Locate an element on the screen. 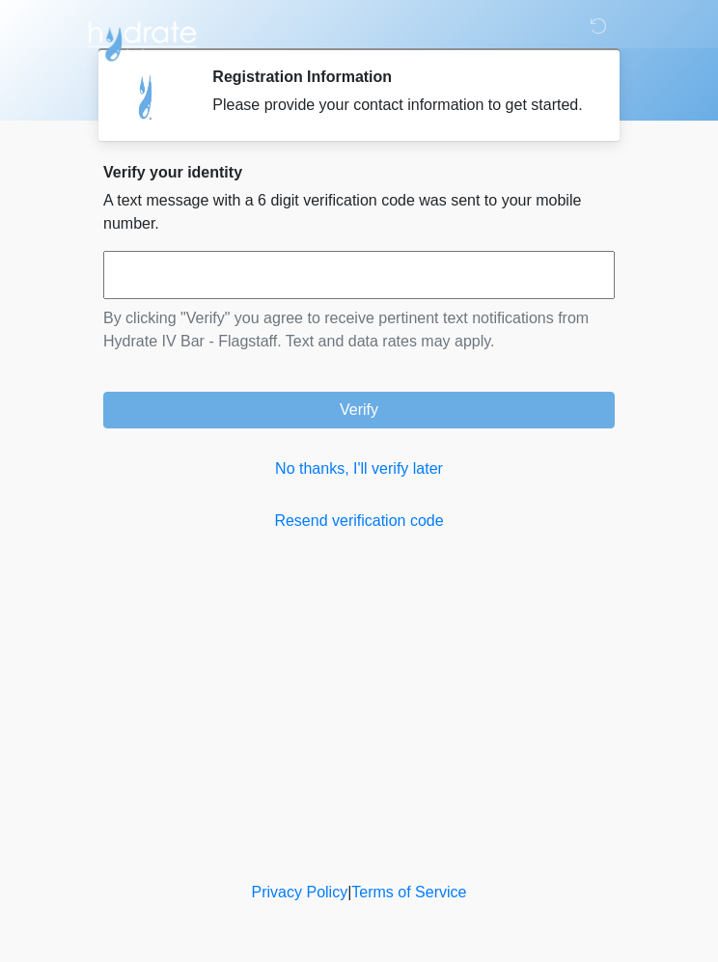  a: No thanks, I'll verify later is located at coordinates (359, 469).